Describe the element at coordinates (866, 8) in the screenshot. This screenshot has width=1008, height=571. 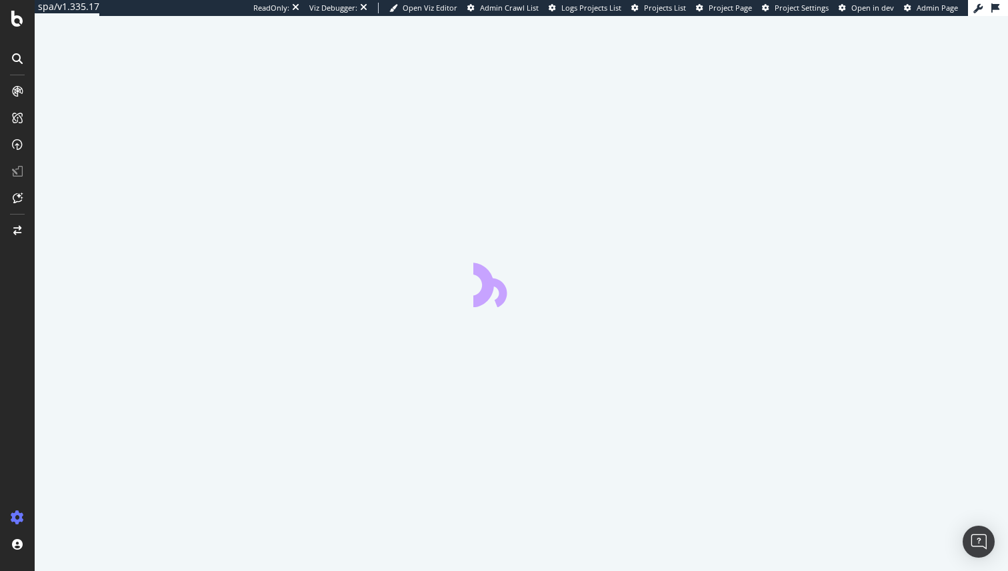
I see `a: Open in dev` at that location.